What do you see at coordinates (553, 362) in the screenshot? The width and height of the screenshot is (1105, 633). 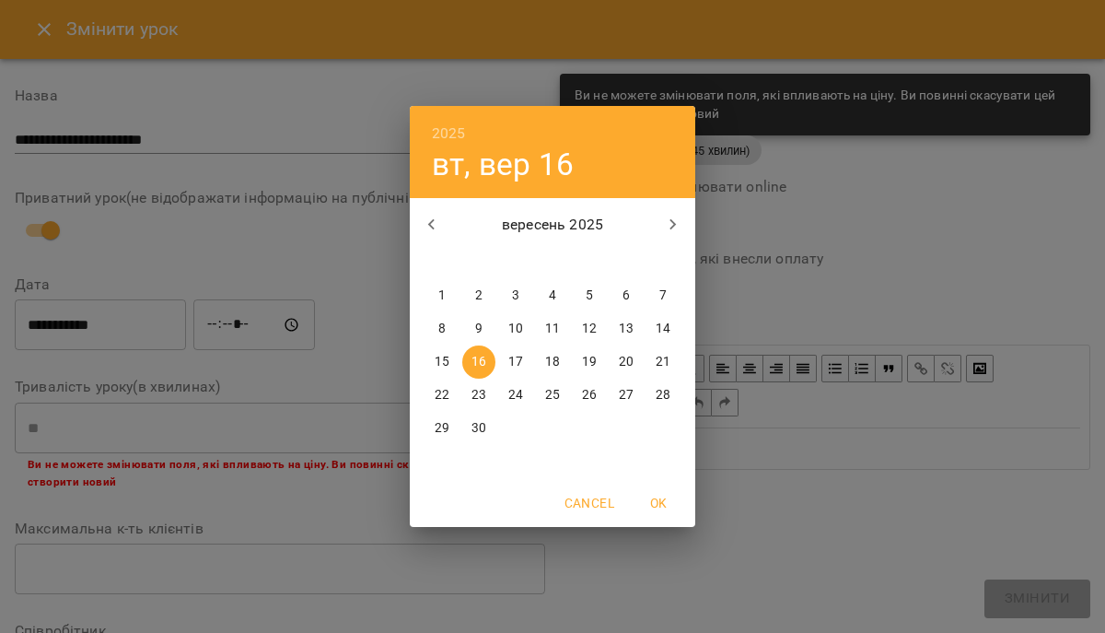 I see `button: 18` at bounding box center [553, 362].